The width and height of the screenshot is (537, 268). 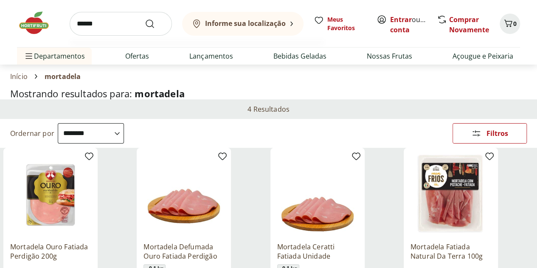 What do you see at coordinates (51, 251) in the screenshot?
I see `p: Mortadela Ouro Fatiada Perdigão 200g` at bounding box center [51, 251].